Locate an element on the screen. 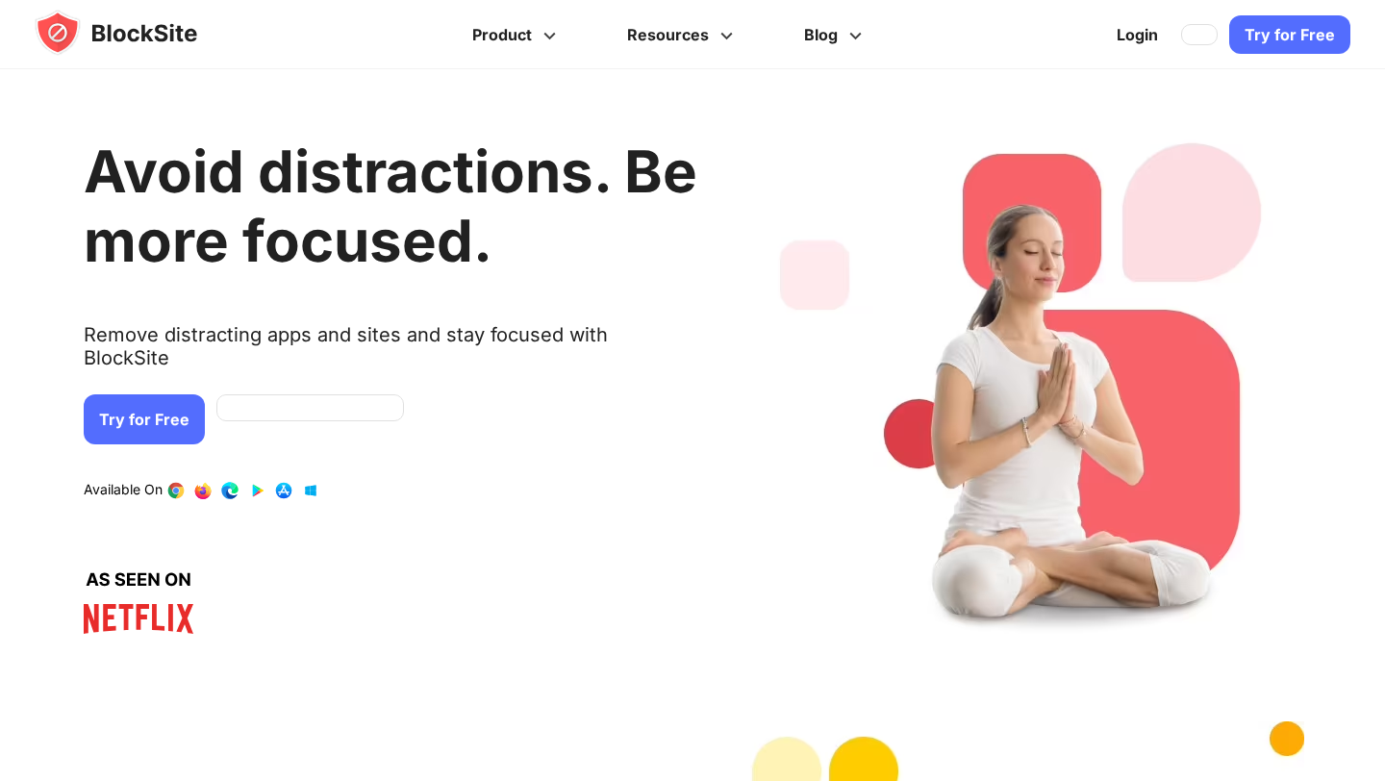  a: Login is located at coordinates (1137, 35).